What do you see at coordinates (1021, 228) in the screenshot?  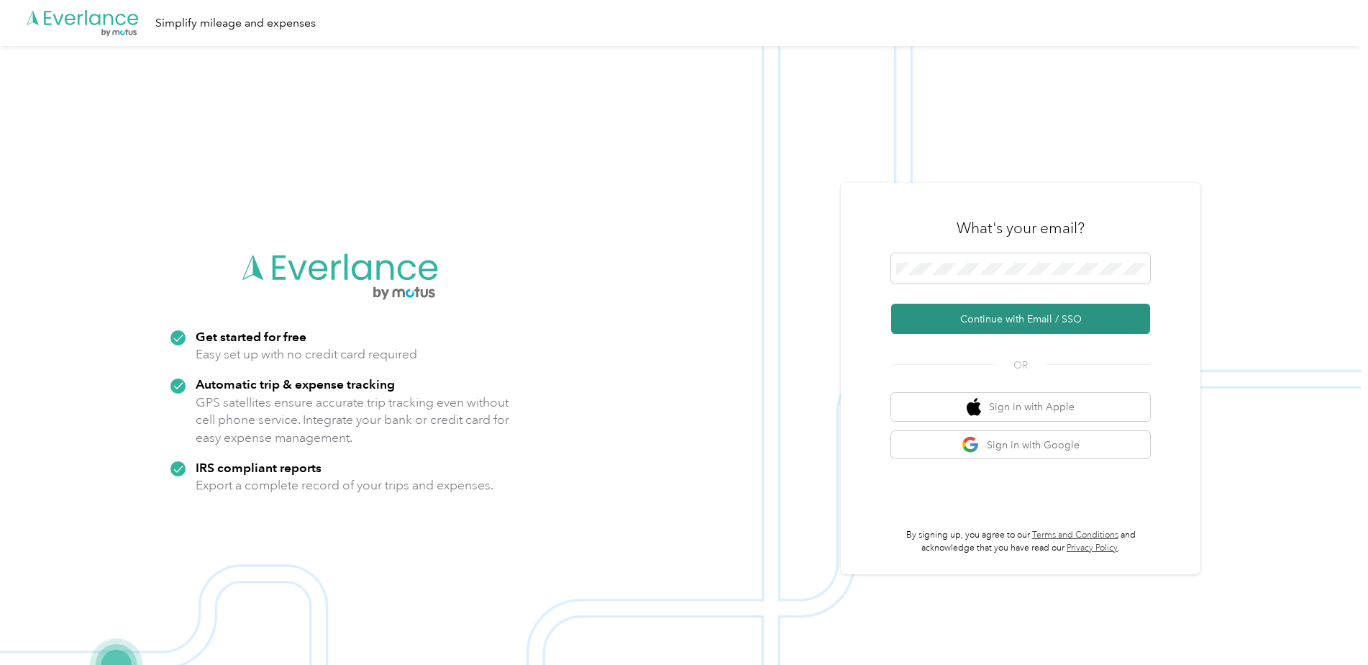 I see `h3: What's your email?` at bounding box center [1021, 228].